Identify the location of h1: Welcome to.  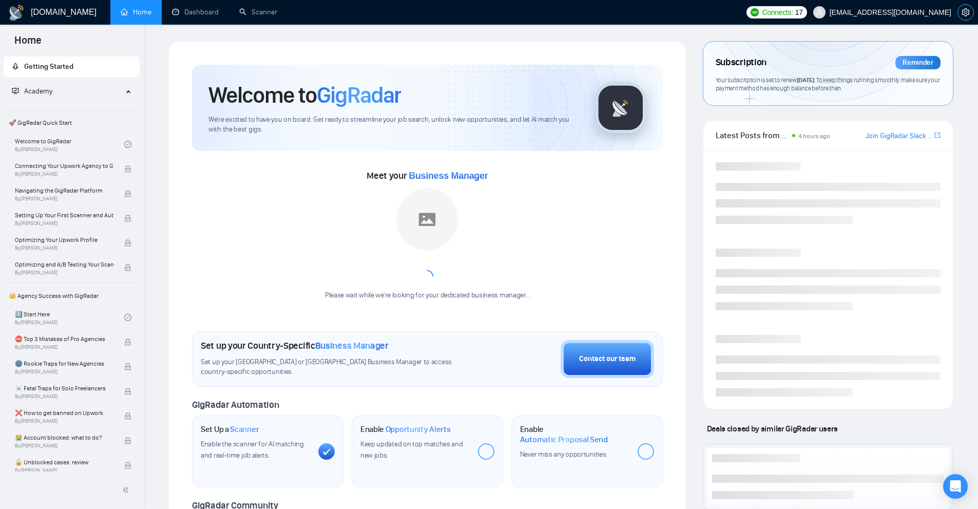
(304, 95).